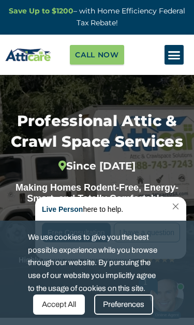 Image resolution: width=194 pixels, height=325 pixels. Describe the element at coordinates (124, 305) in the screenshot. I see `div: Preferences` at that location.